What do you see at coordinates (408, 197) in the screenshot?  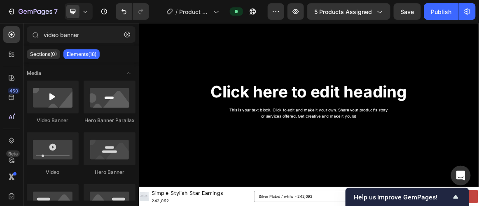 I see `button: Show survey - Help us improve GemPages!` at bounding box center [408, 197].